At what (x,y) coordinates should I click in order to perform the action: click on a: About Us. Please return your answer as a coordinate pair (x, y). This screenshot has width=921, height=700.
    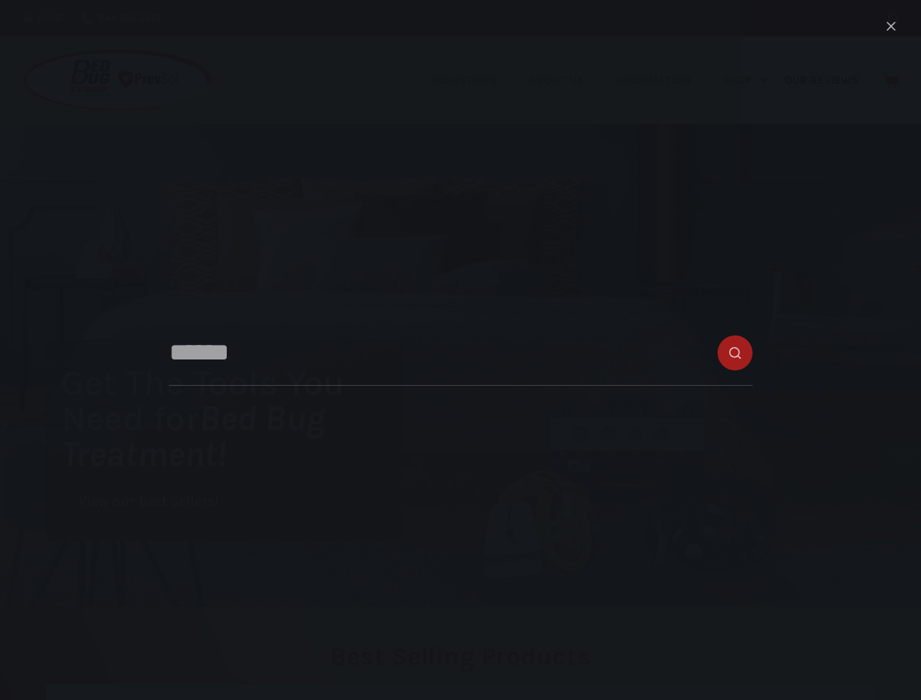
    Looking at the image, I should click on (563, 80).